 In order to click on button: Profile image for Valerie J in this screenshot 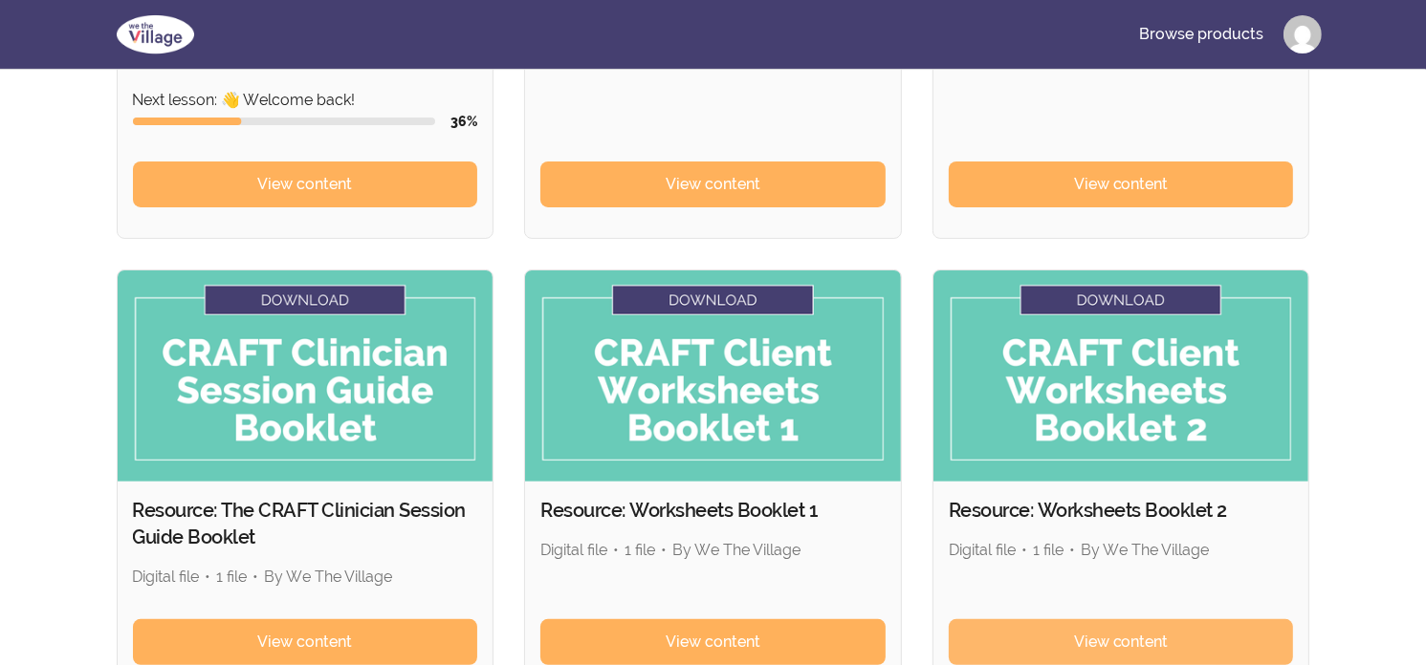, I will do `click(1302, 34)`.